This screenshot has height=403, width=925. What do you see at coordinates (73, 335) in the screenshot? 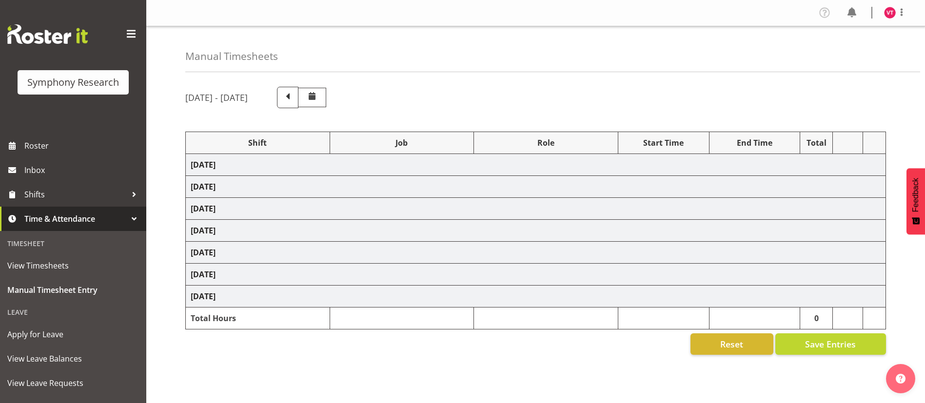
I see `a: Apply for Leave` at bounding box center [73, 335].